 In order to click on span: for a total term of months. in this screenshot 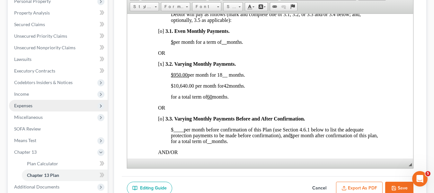, I will do `click(73, 83)`.